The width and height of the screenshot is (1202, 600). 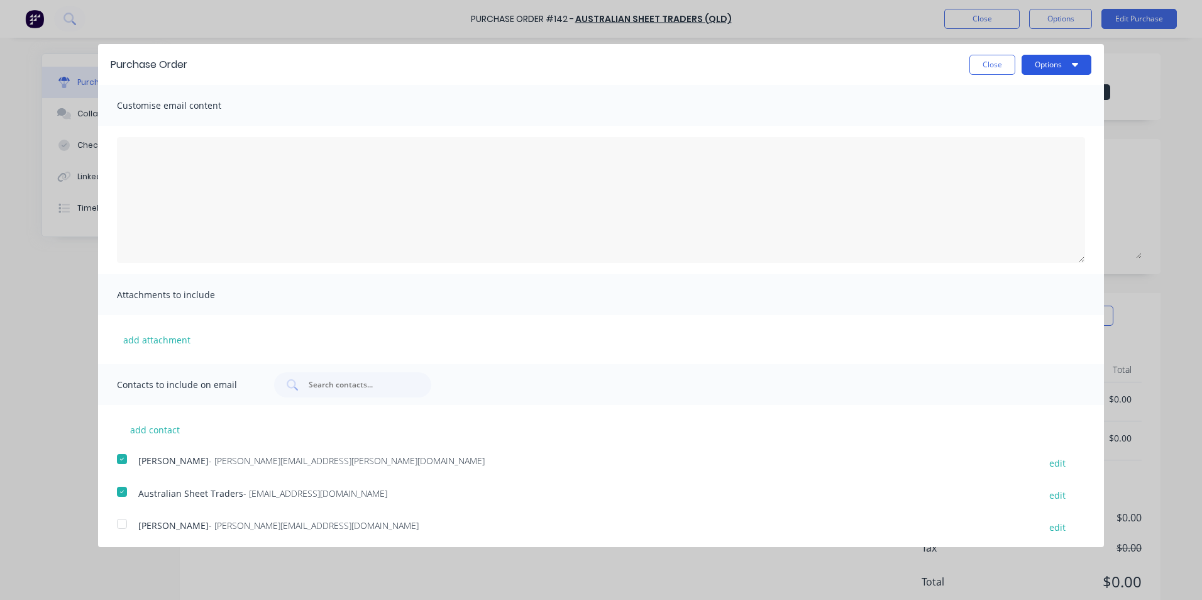 I want to click on button: Options, so click(x=1056, y=65).